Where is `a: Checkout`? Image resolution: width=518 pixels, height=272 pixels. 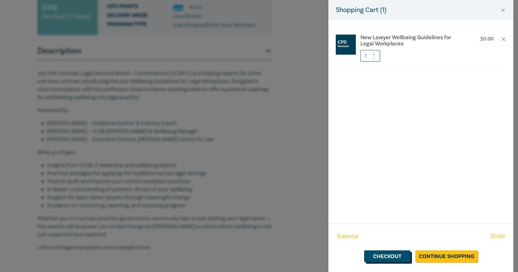
a: Checkout is located at coordinates (387, 256).